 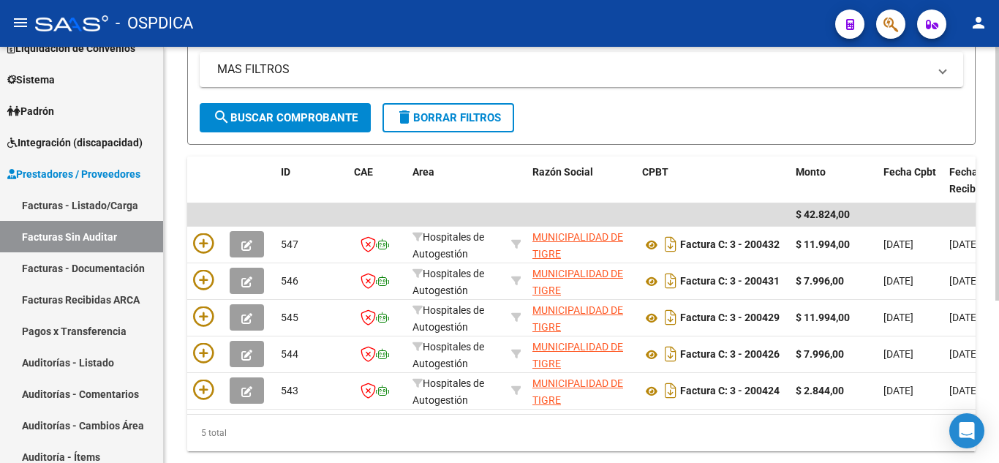 I want to click on span: CPBT, so click(x=655, y=172).